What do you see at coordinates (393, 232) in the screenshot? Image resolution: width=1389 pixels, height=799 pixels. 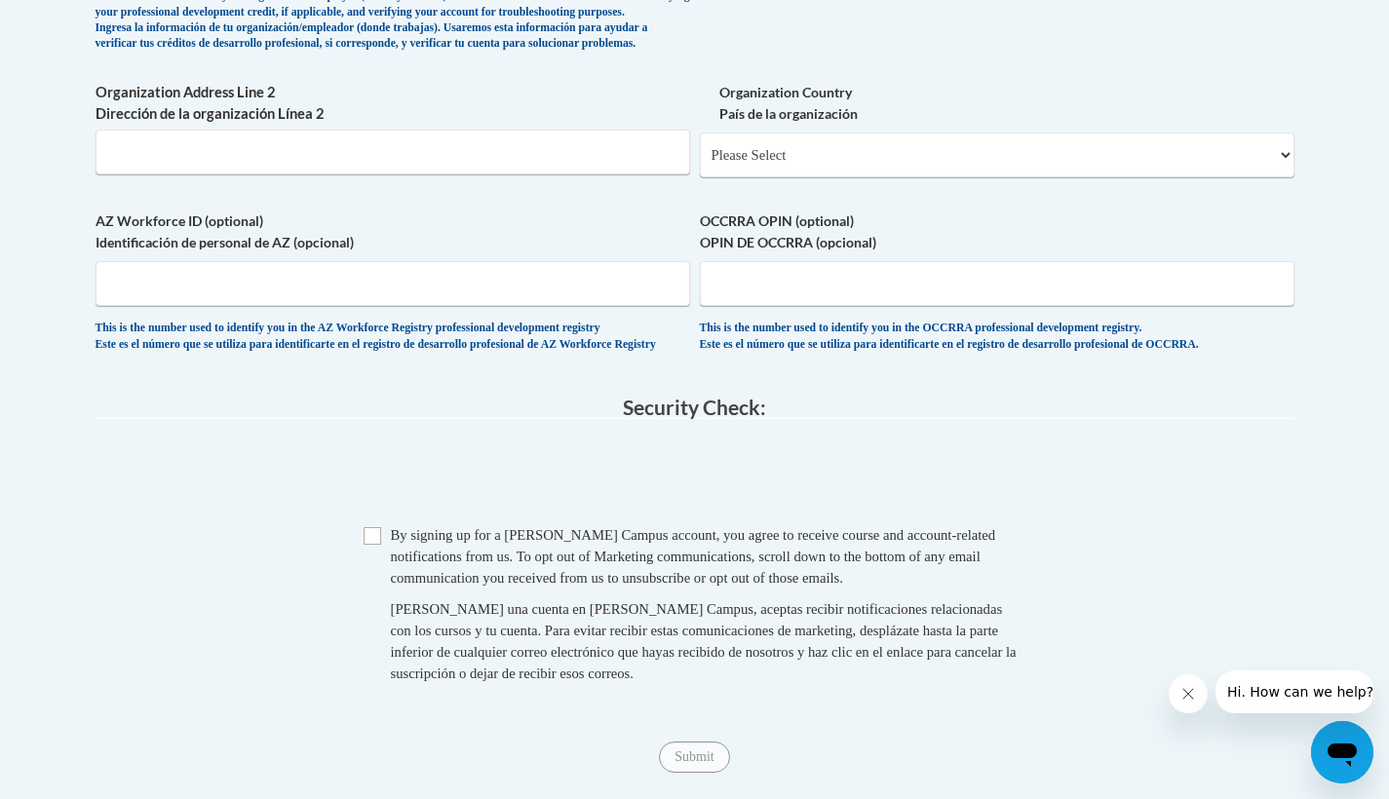 I see `label: AZ Workforce ID (optional) Identificación de personal de AZ (opcional)` at bounding box center [393, 232].